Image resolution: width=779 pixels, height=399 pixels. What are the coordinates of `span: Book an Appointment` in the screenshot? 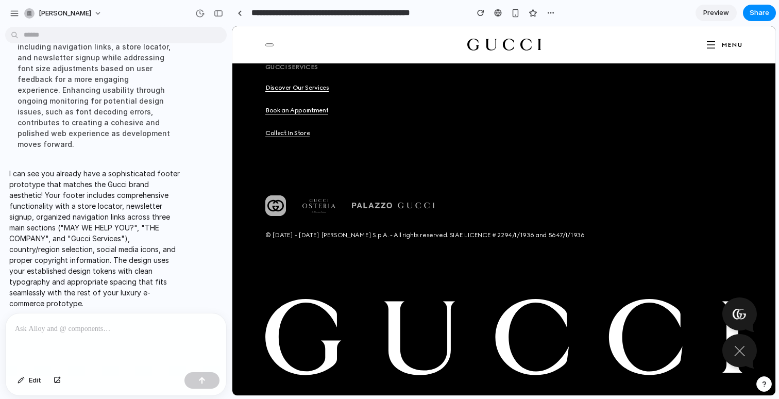 It's located at (64, 84).